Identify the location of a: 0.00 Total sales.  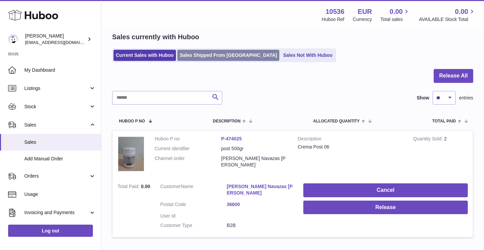
(395, 15).